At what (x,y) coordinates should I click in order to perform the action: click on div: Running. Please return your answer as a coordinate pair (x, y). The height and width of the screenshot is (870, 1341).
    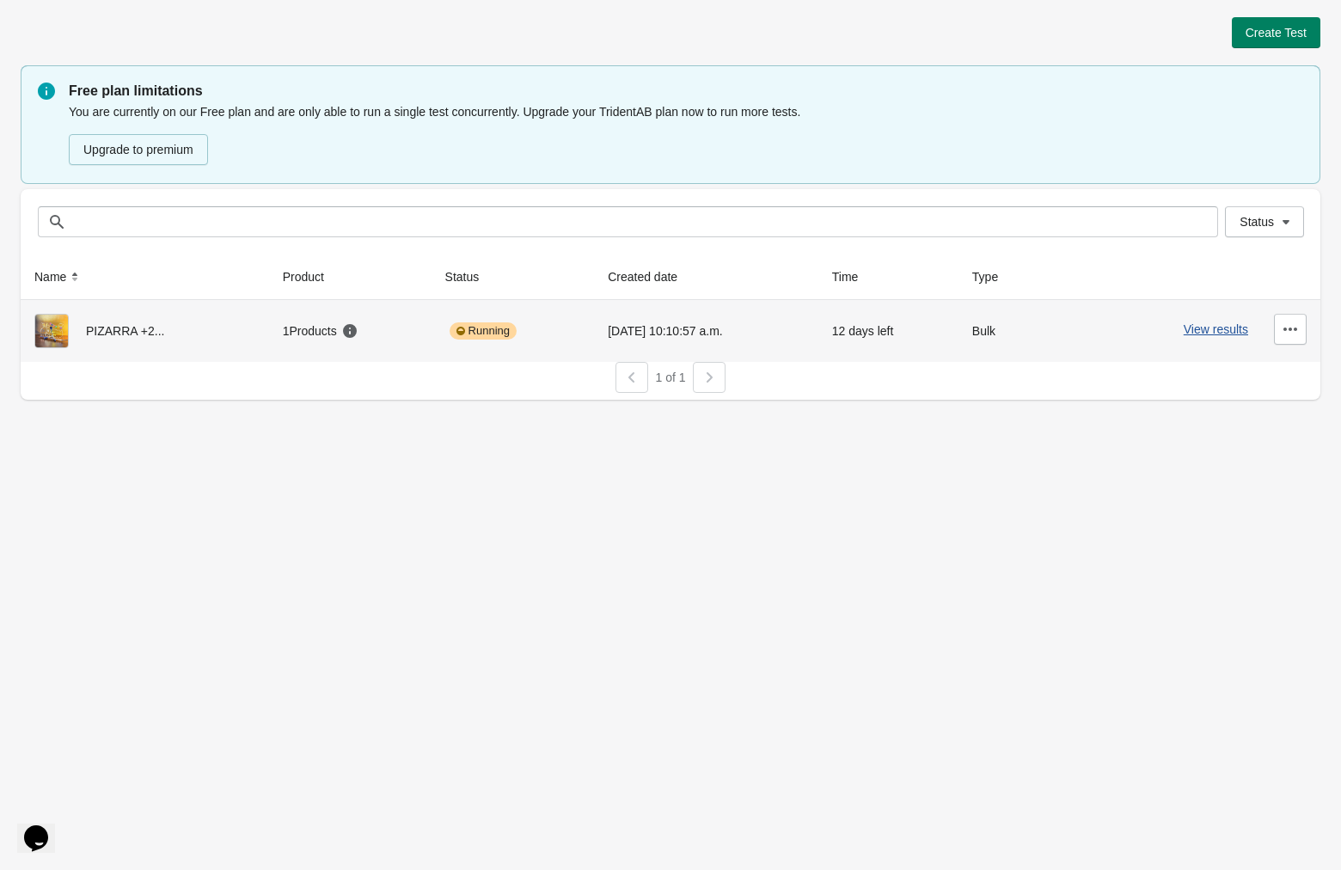
    Looking at the image, I should click on (483, 331).